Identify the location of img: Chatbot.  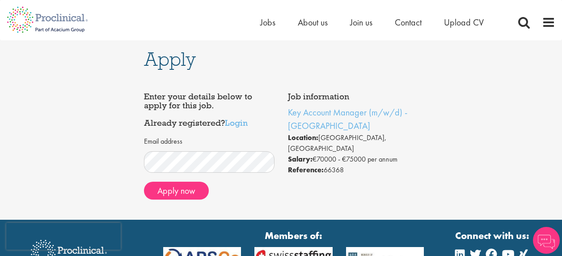
(546, 240).